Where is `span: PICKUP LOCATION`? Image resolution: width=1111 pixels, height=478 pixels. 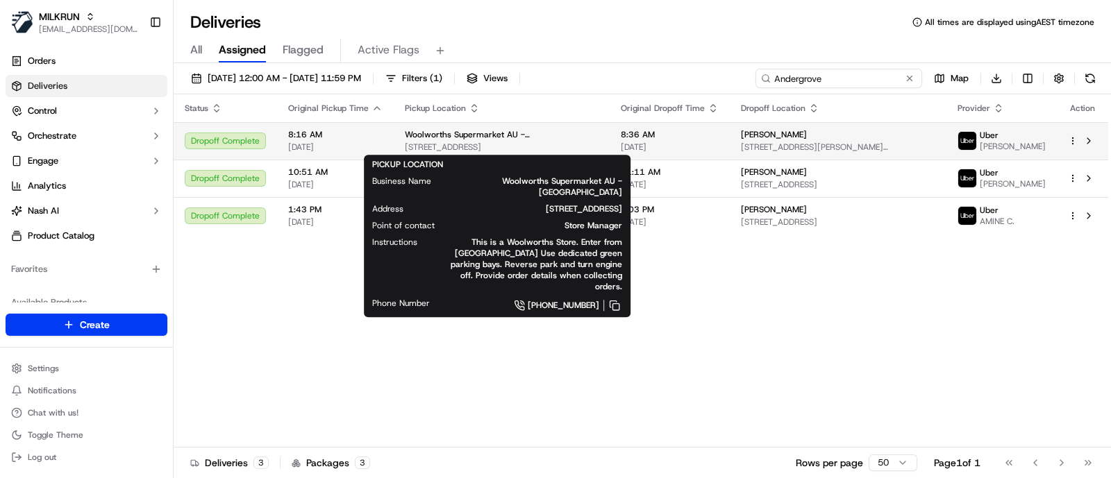 span: PICKUP LOCATION is located at coordinates (408, 165).